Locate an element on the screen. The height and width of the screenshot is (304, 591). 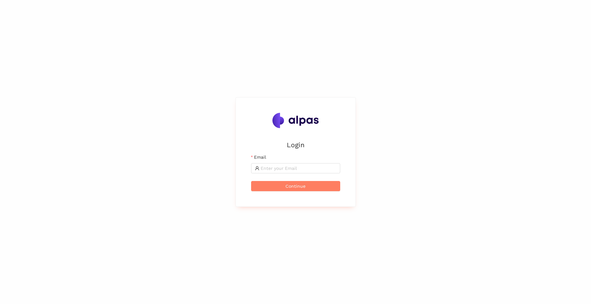
span: user is located at coordinates (257, 168).